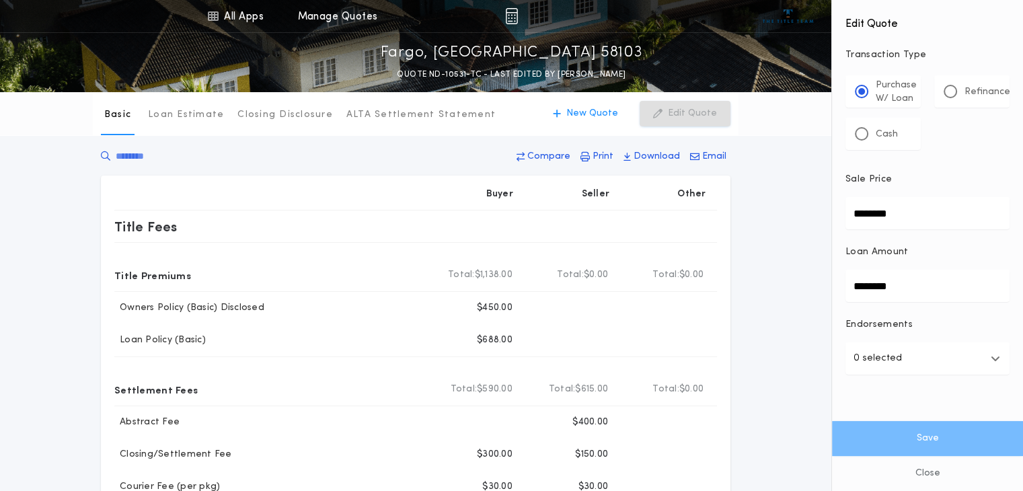 The width and height of the screenshot is (1023, 491). What do you see at coordinates (596, 194) in the screenshot?
I see `p: Seller` at bounding box center [596, 194].